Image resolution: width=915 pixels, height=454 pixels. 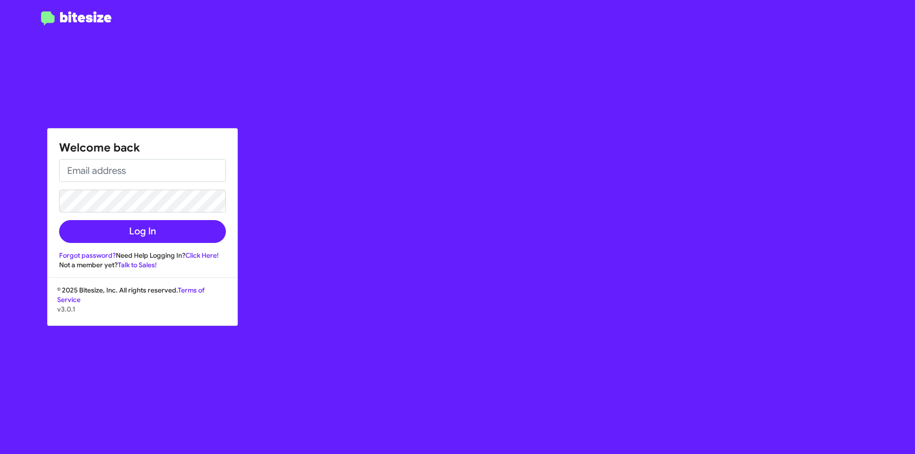 I want to click on h1: Welcome back, so click(x=143, y=148).